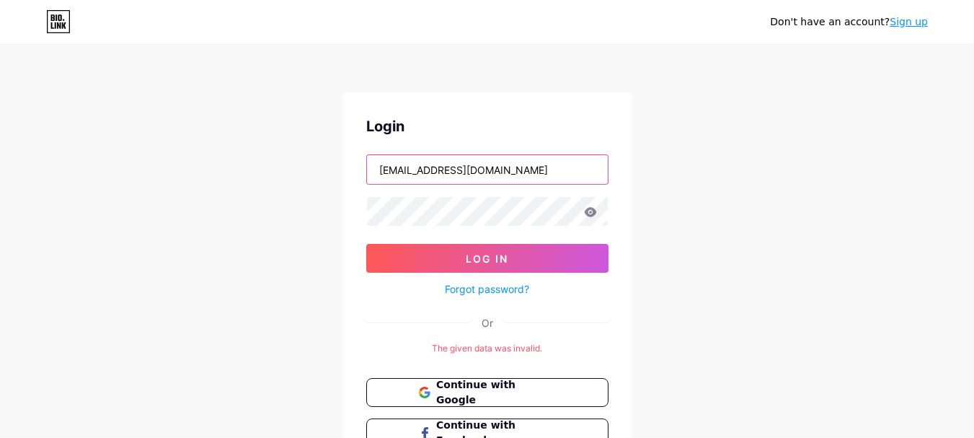  Describe the element at coordinates (487, 258) in the screenshot. I see `span: Log In` at that location.